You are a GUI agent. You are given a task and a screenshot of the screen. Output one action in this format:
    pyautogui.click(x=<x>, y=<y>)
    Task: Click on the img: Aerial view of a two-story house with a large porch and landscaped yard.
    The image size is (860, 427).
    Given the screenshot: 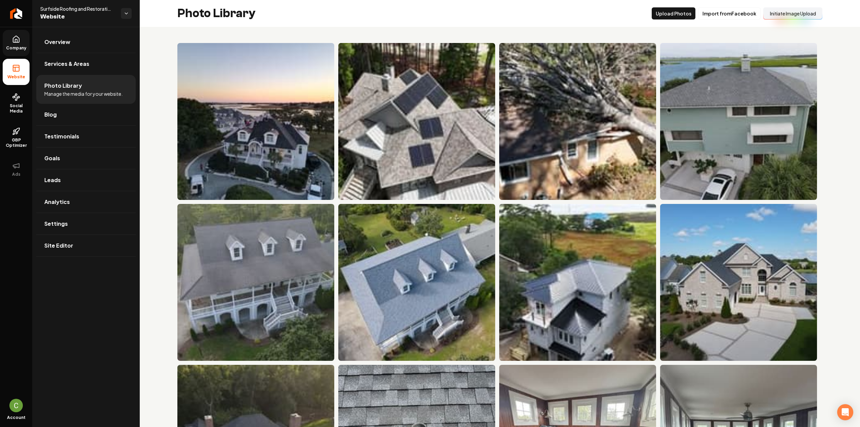 What is the action you would take?
    pyautogui.click(x=256, y=282)
    